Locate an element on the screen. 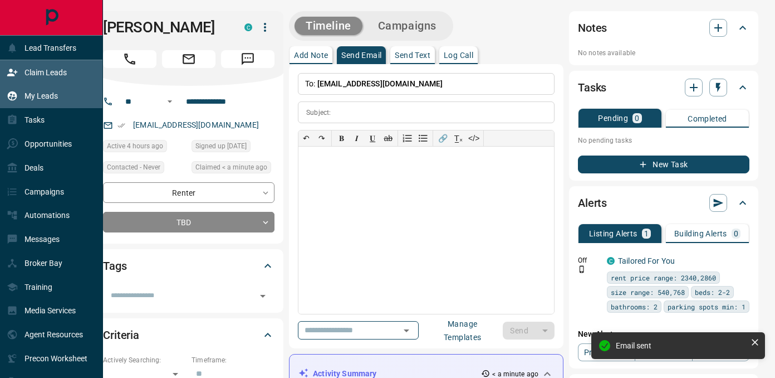 Image resolution: width=775 pixels, height=378 pixels. button: Manage Templates is located at coordinates (462, 330).